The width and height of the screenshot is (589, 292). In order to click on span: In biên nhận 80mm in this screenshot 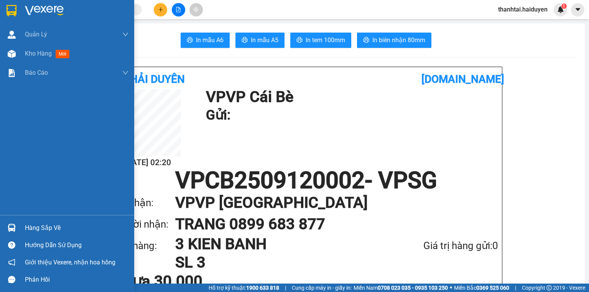, I will do `click(399, 40)`.